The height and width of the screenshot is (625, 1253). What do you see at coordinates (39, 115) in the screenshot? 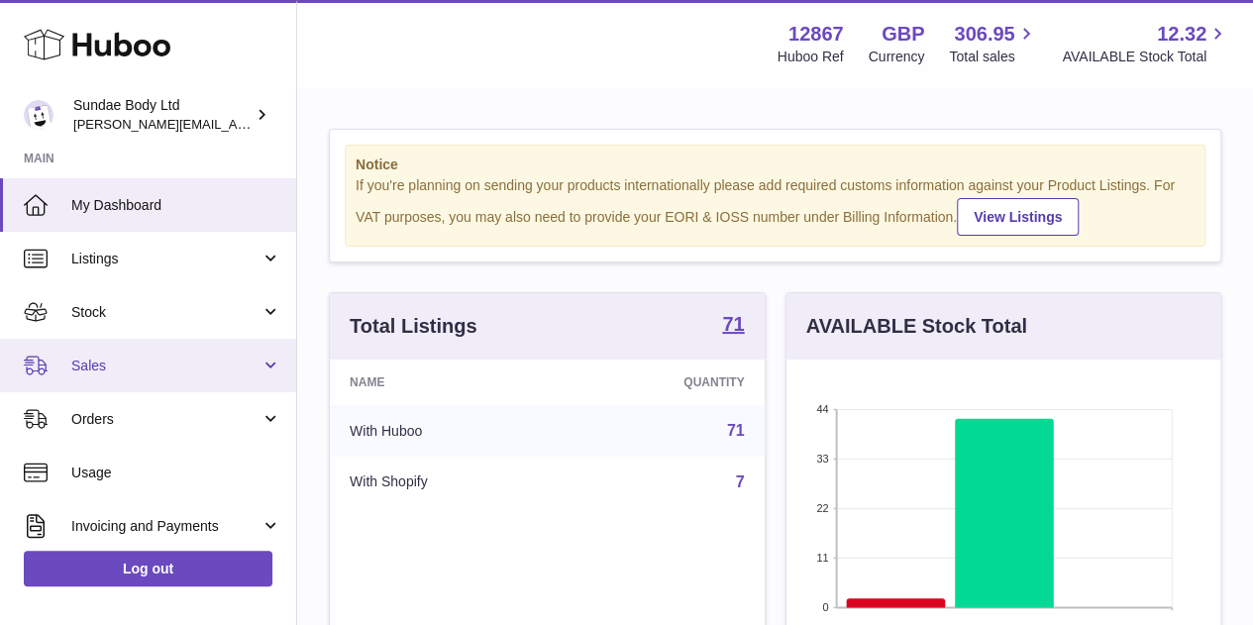
I see `img: dianne@sundaebody.com` at bounding box center [39, 115].